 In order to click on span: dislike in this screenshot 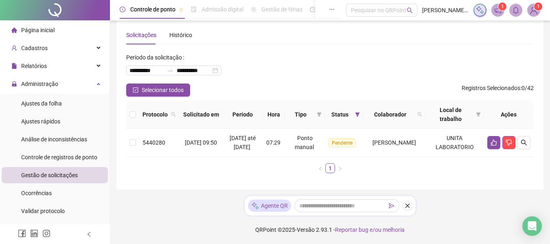, I will do `click(509, 143)`.